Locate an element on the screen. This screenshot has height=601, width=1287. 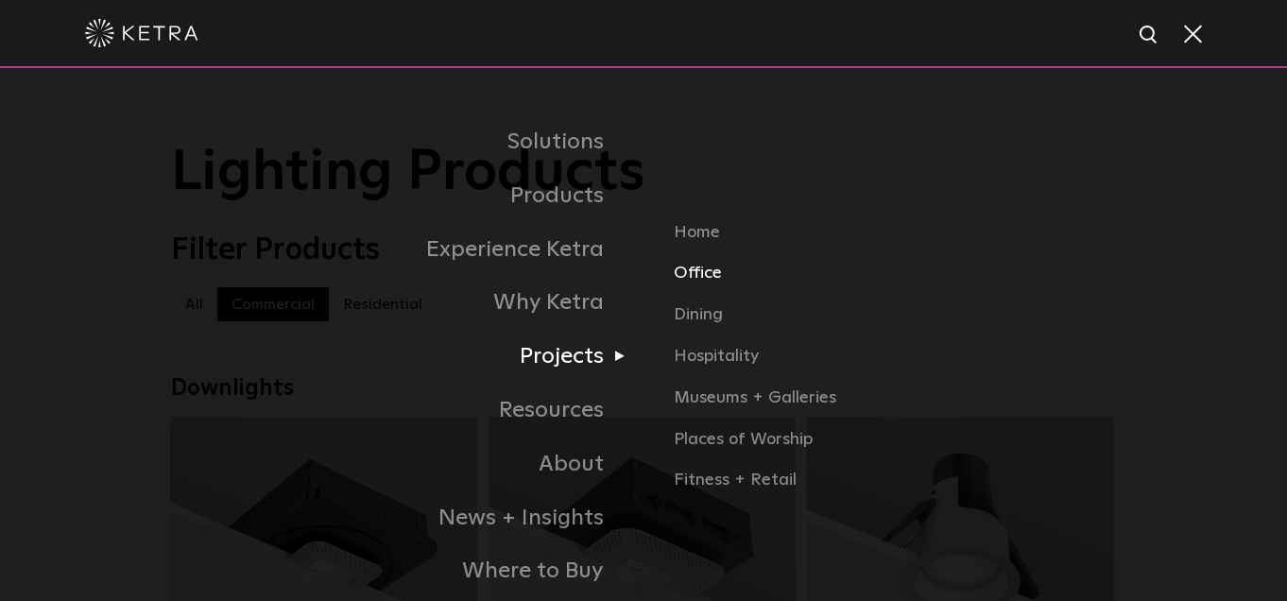
a: Products is located at coordinates (407, 196).